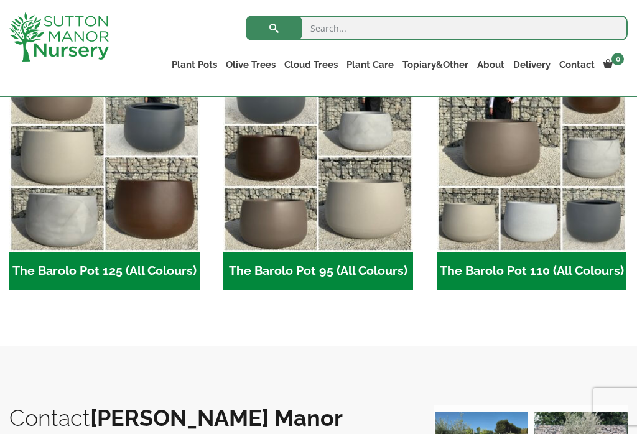 This screenshot has width=637, height=434. I want to click on h2: The Barolo Pot 110 (All Colours), so click(532, 271).